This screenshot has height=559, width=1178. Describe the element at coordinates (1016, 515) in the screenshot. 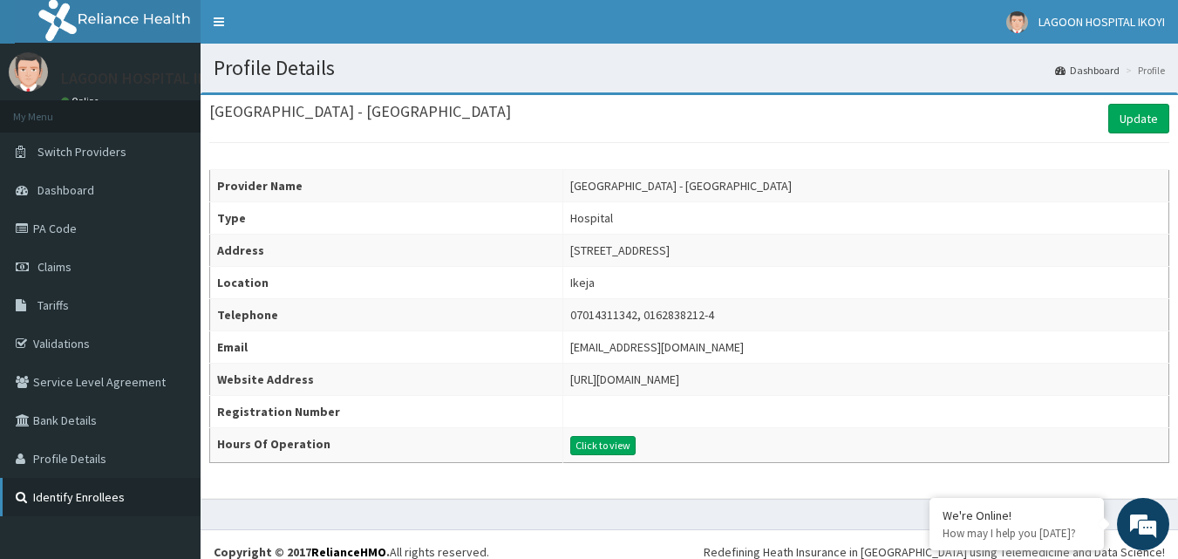

I see `div: We're Online!` at that location.